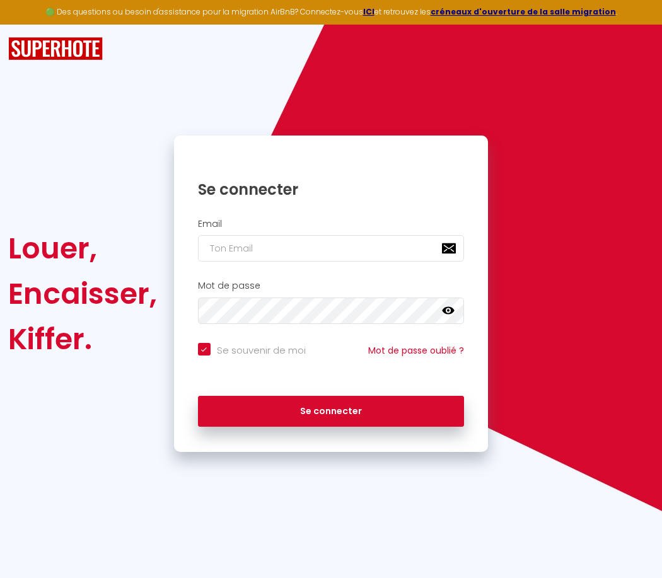  I want to click on h2: Mot de passe, so click(331, 286).